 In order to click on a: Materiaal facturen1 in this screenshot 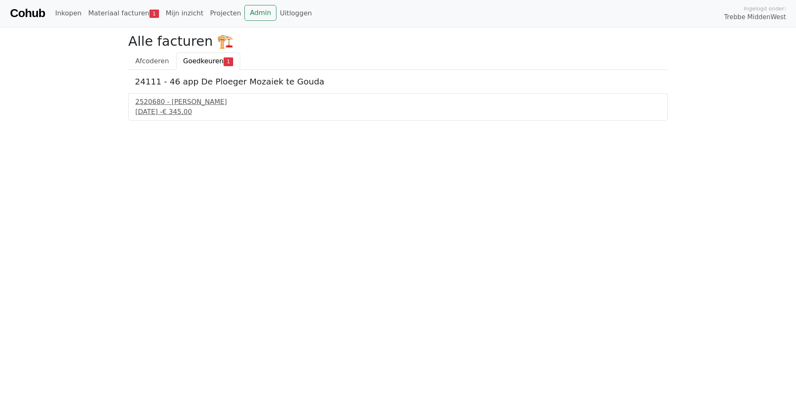, I will do `click(124, 13)`.